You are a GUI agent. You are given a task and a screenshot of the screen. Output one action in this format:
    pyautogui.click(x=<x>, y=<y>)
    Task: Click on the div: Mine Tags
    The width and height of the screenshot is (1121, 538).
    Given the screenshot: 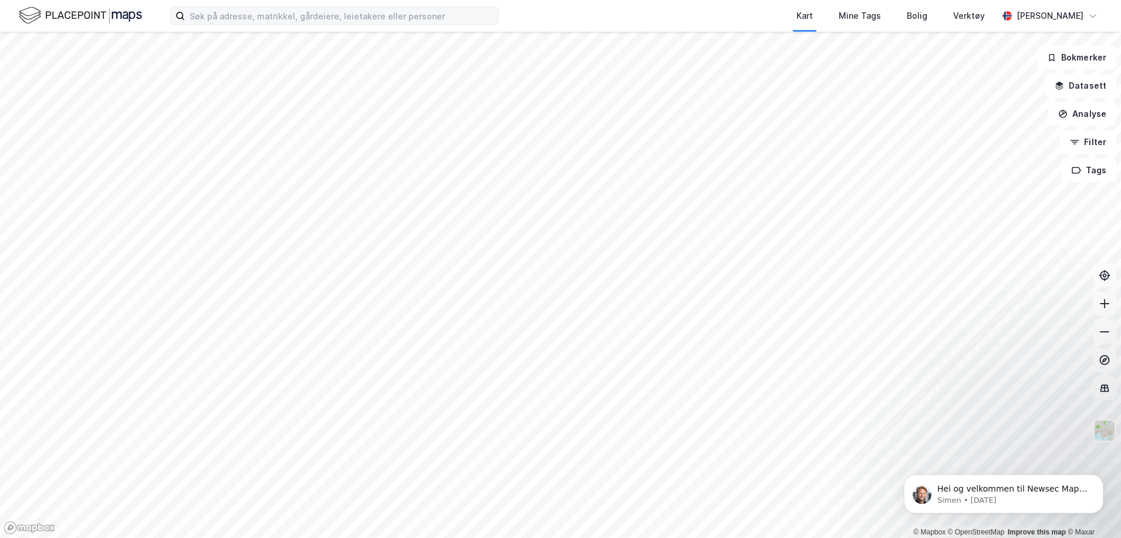 What is the action you would take?
    pyautogui.click(x=860, y=16)
    